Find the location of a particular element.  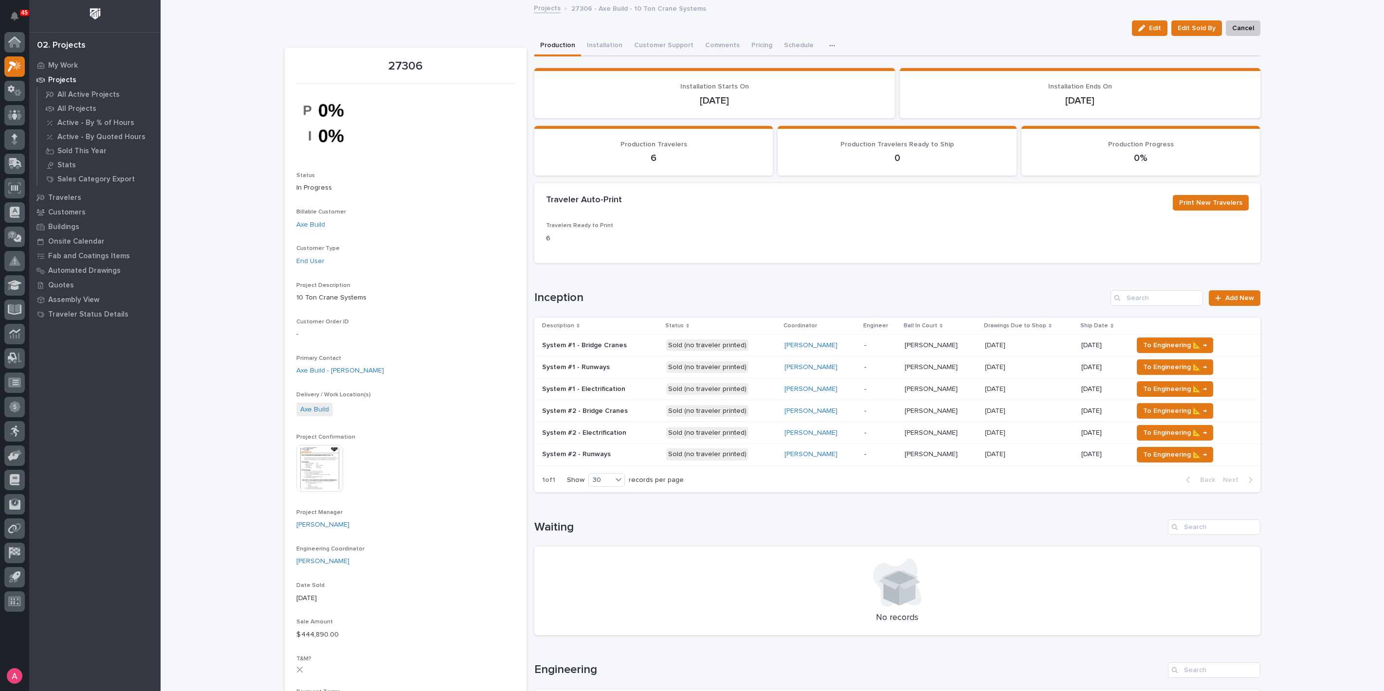

p: Status is located at coordinates (674, 326).